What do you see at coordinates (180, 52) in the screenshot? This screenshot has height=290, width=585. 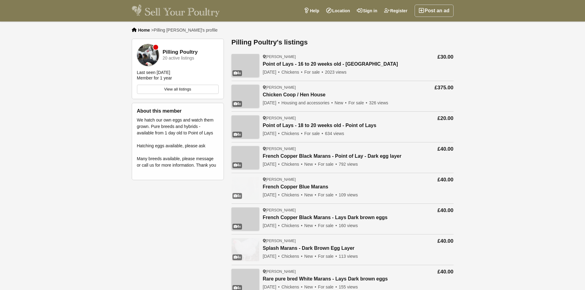 I see `strong: Pilling Poultry` at bounding box center [180, 52].